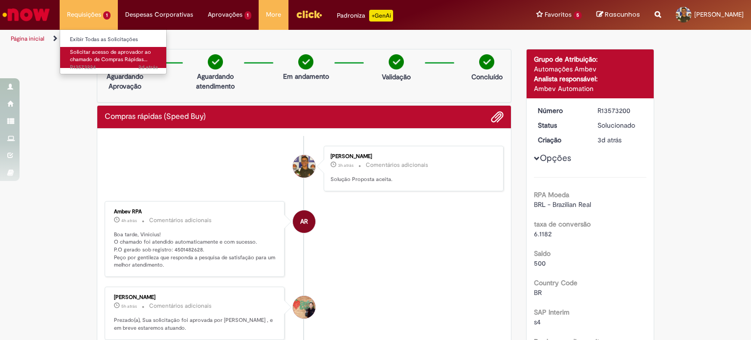  I want to click on span: More, so click(273, 15).